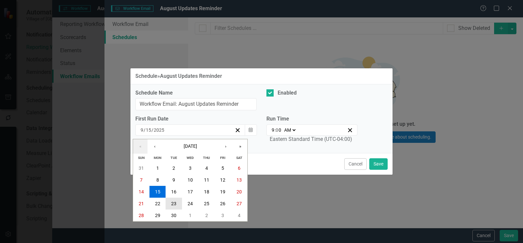 This screenshot has width=523, height=243. What do you see at coordinates (141, 215) in the screenshot?
I see `button: September 28, 2025` at bounding box center [141, 215].